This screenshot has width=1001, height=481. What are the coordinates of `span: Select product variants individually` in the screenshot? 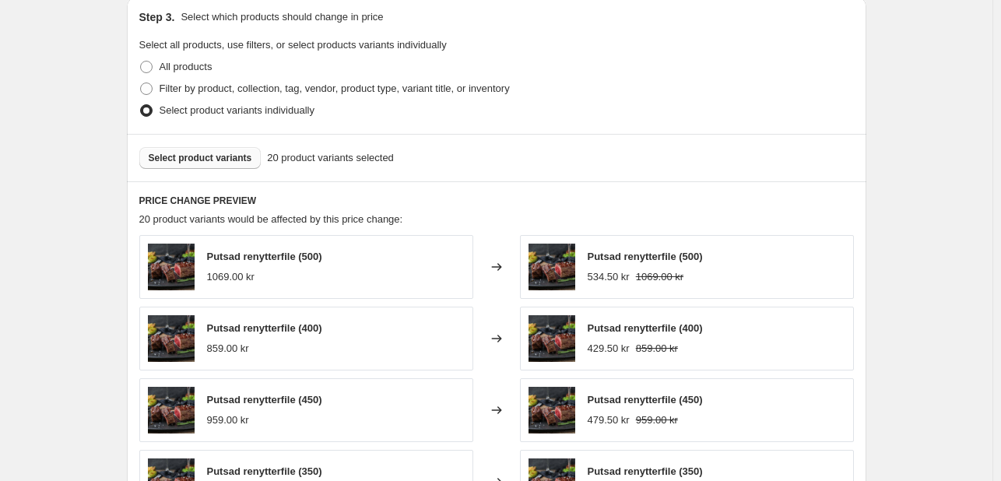 It's located at (237, 110).